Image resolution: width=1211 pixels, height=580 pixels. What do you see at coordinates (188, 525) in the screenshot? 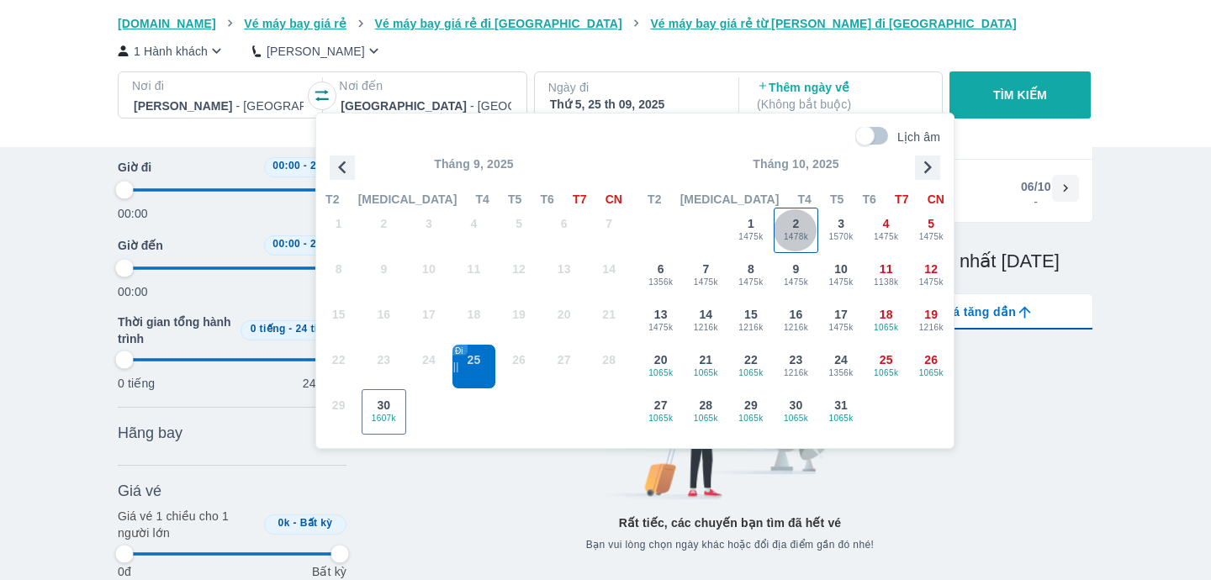
I see `p: Giá vé 1 chiều cho 1 người lớn` at bounding box center [188, 525].